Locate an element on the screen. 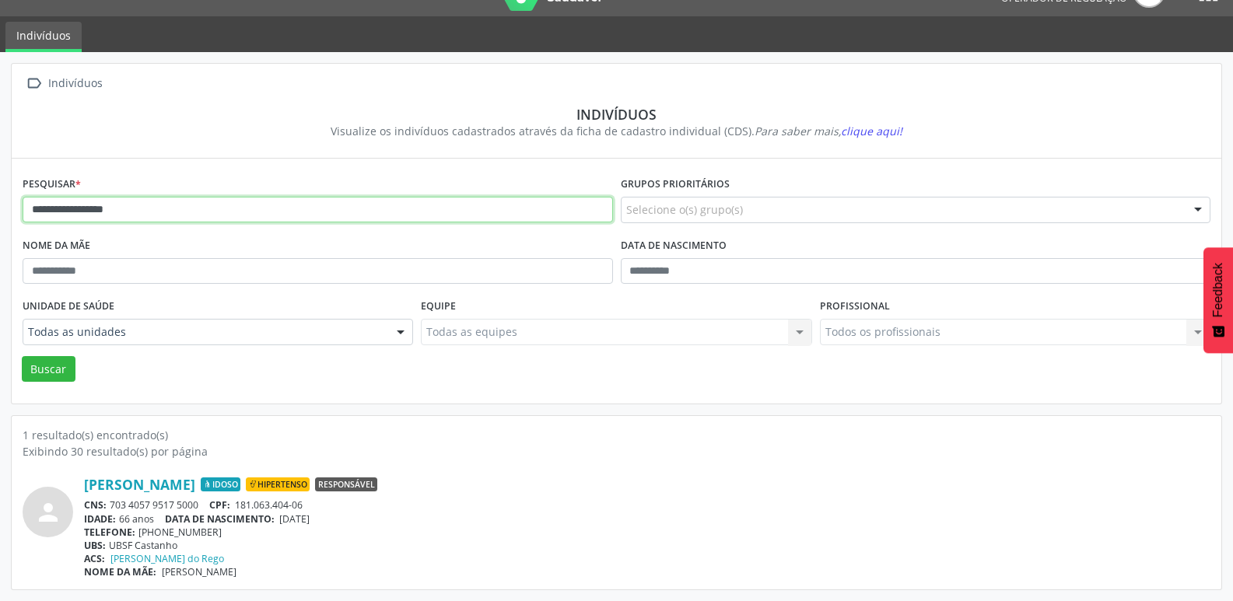 The width and height of the screenshot is (1233, 601). div: Exibindo 30 resultado(s) por página is located at coordinates (616, 451).